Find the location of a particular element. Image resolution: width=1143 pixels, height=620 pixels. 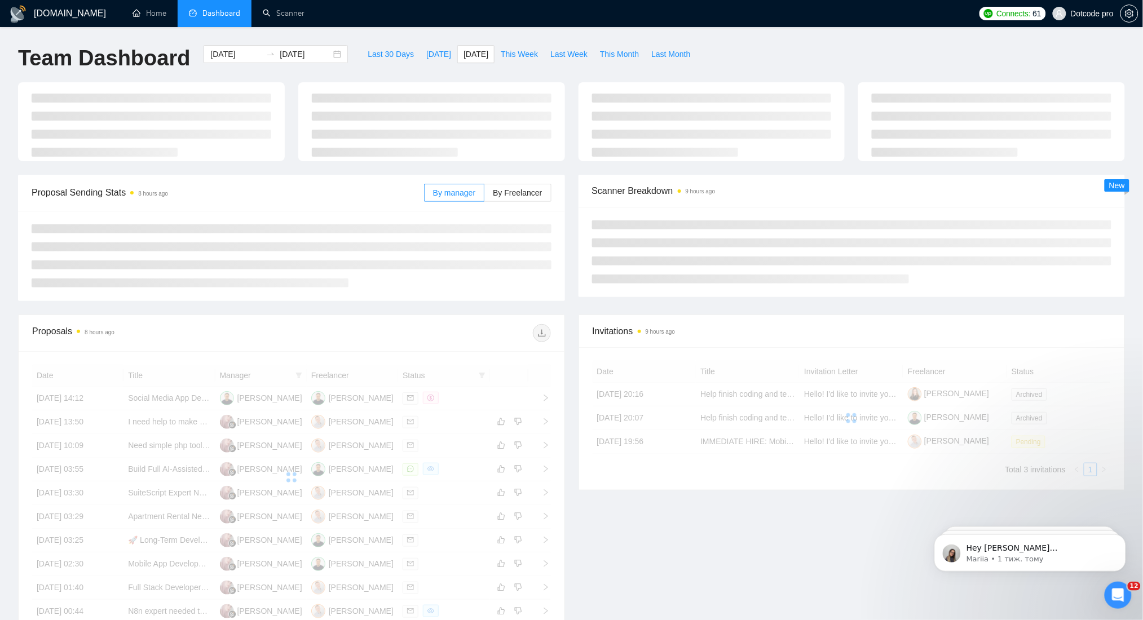

button: This Month is located at coordinates (619, 54).